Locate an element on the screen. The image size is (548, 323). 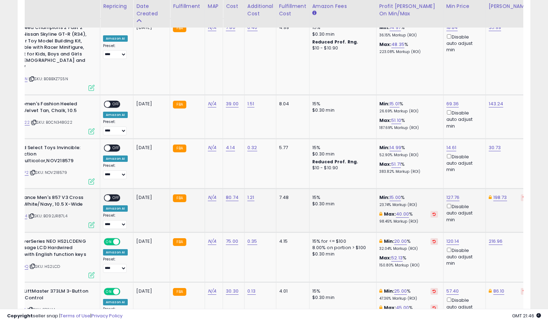
a: 143.24 is located at coordinates (497, 104).